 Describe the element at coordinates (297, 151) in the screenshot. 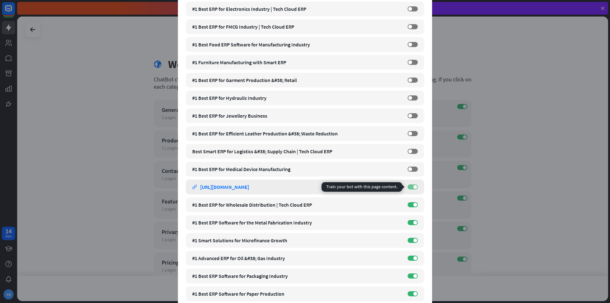

I see `div: Best Smart ERP for Logistics &#38; Supply Chain | Tech Cloud ERP` at that location.